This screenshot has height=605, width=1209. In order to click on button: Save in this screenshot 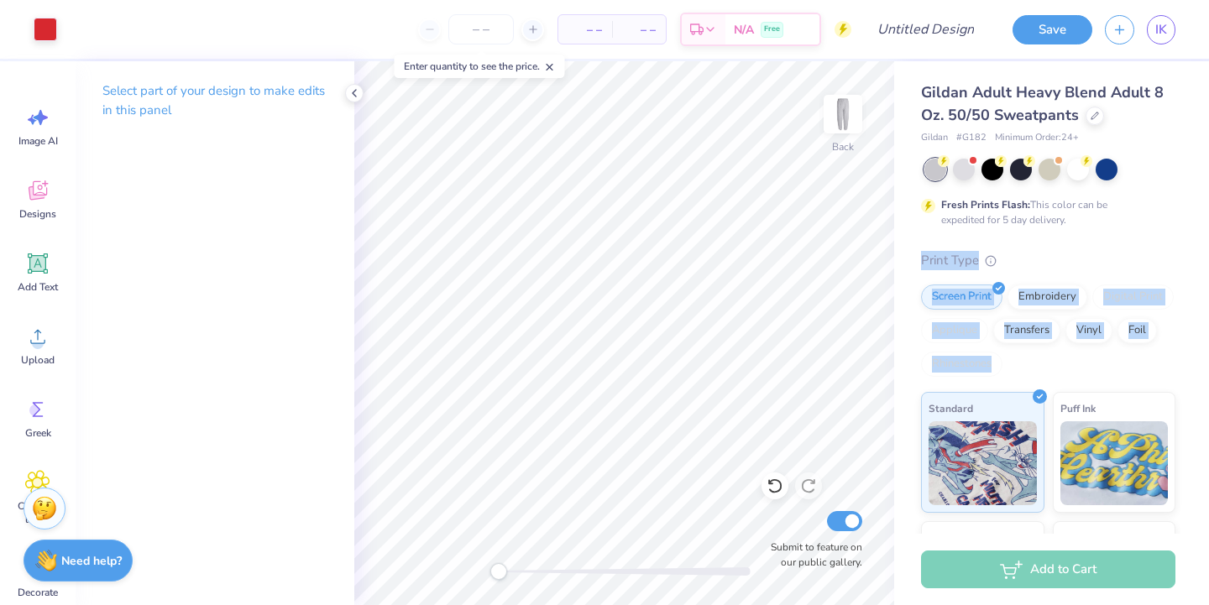, I will do `click(1052, 29)`.